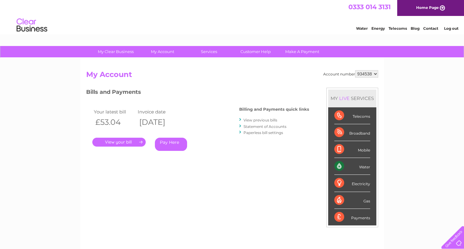  Describe the element at coordinates (352, 217) in the screenshot. I see `div: Payments` at that location.